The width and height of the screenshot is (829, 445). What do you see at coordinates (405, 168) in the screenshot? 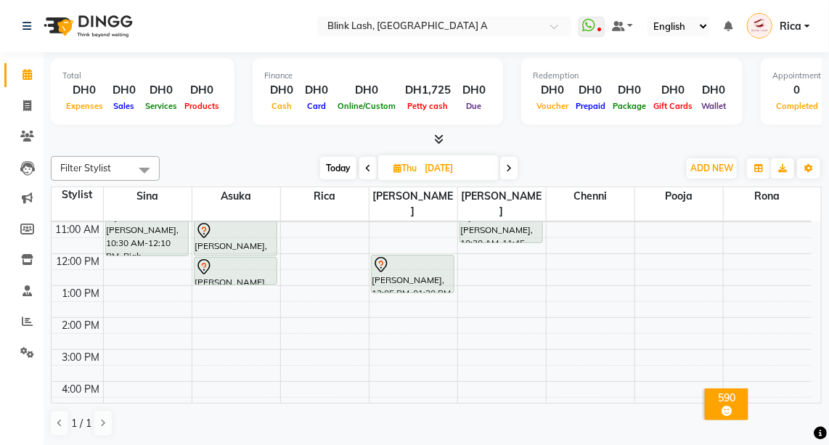
I see `span: Thu` at bounding box center [405, 168].